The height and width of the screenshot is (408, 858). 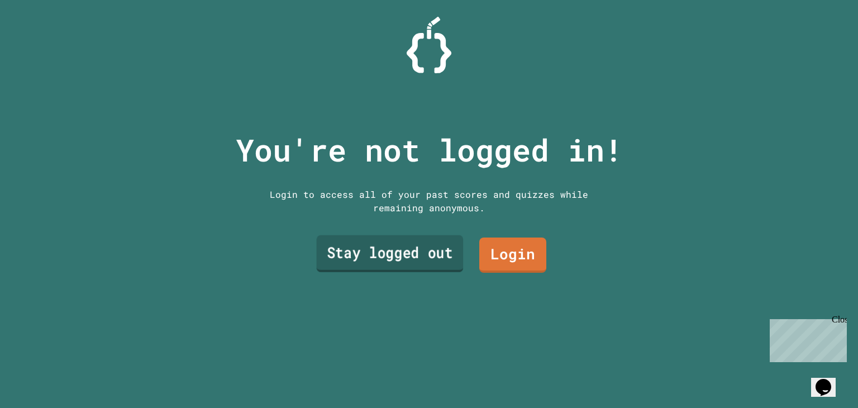 What do you see at coordinates (41, 37) in the screenshot?
I see `div: Chat with us now!Close` at bounding box center [41, 37].